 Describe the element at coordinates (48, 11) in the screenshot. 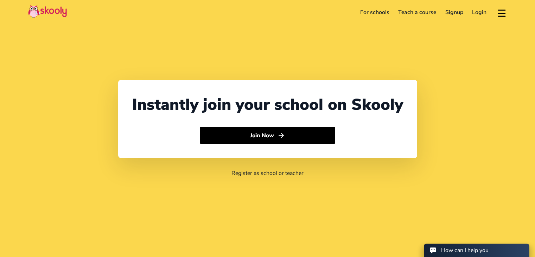

I see `img: Skooly` at that location.